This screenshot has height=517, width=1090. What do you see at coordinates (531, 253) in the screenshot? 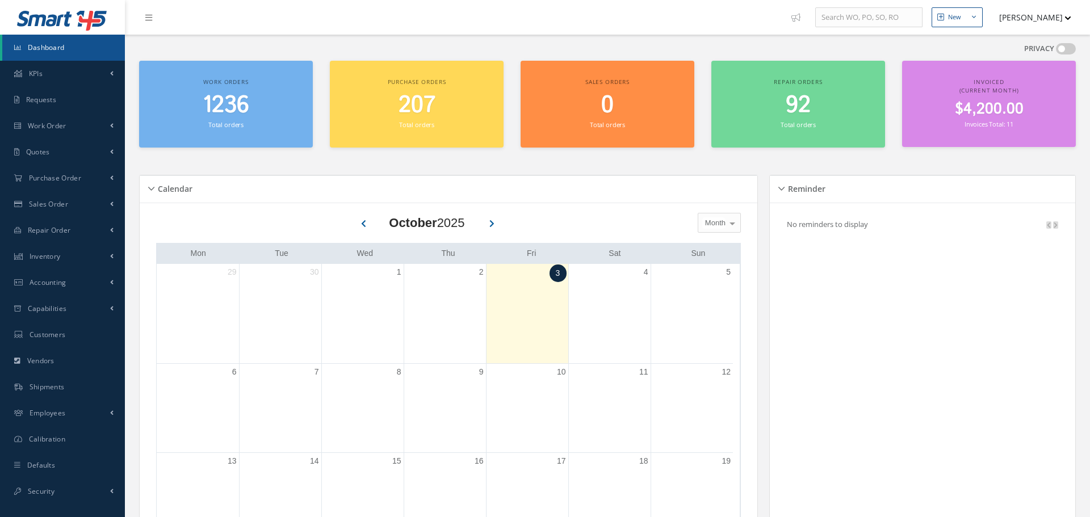
I see `a: Friday` at bounding box center [531, 253].